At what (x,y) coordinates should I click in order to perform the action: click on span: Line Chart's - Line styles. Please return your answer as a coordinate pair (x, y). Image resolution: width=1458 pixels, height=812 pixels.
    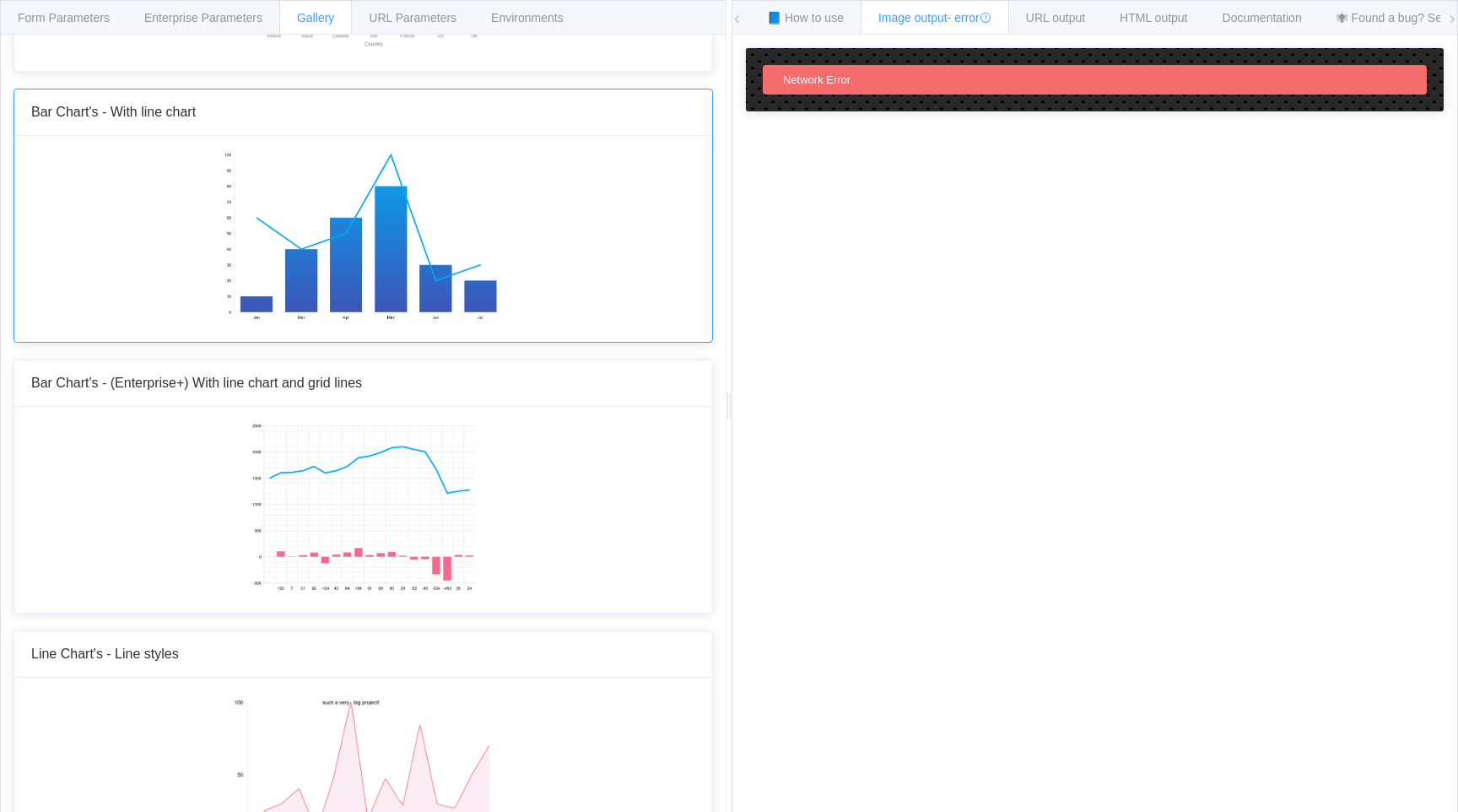
    Looking at the image, I should click on (105, 653).